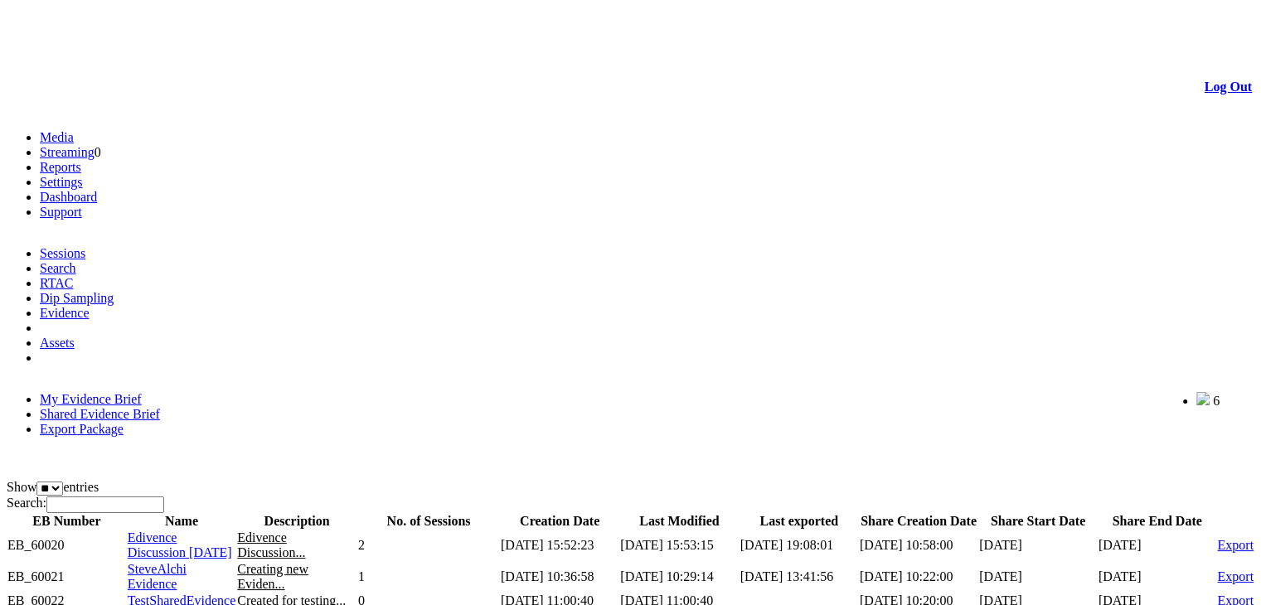  I want to click on th: Name: activate to sort column ascending, so click(182, 522).